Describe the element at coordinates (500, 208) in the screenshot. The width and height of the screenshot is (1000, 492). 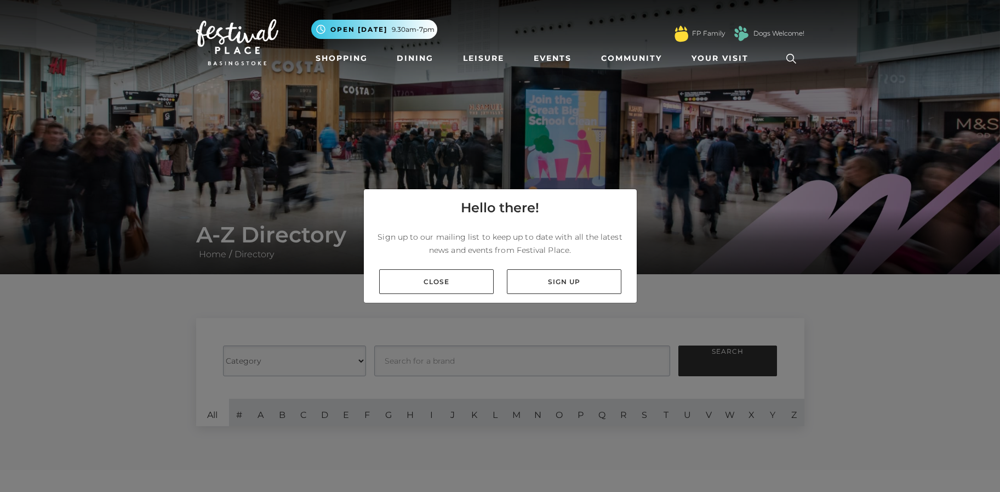
I see `h4: Hello there!` at that location.